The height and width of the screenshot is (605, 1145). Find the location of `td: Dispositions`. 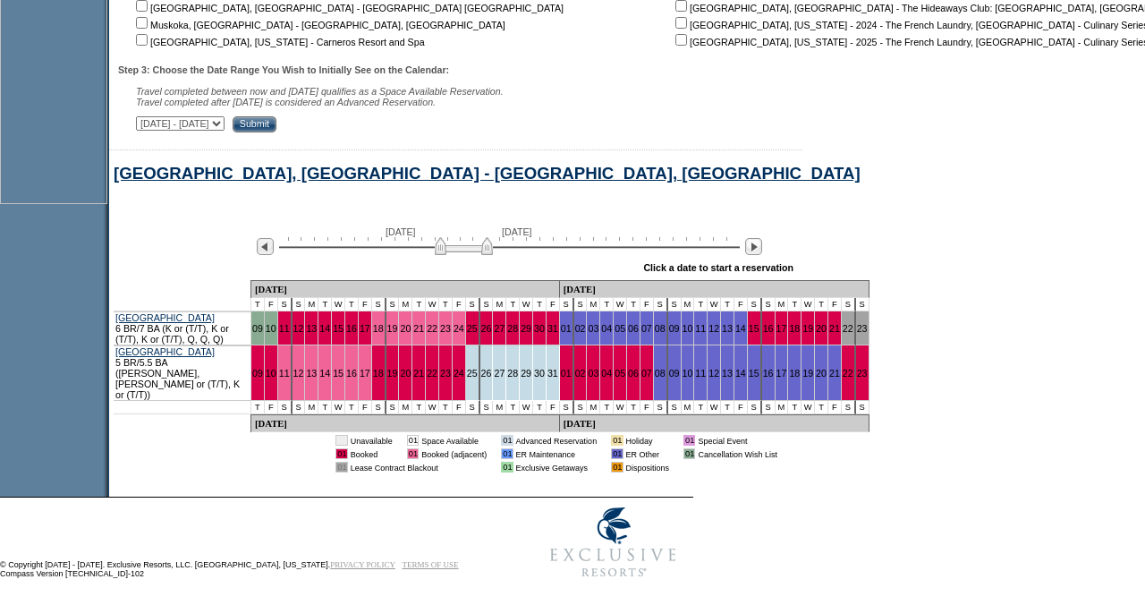

td: Dispositions is located at coordinates (647, 467).